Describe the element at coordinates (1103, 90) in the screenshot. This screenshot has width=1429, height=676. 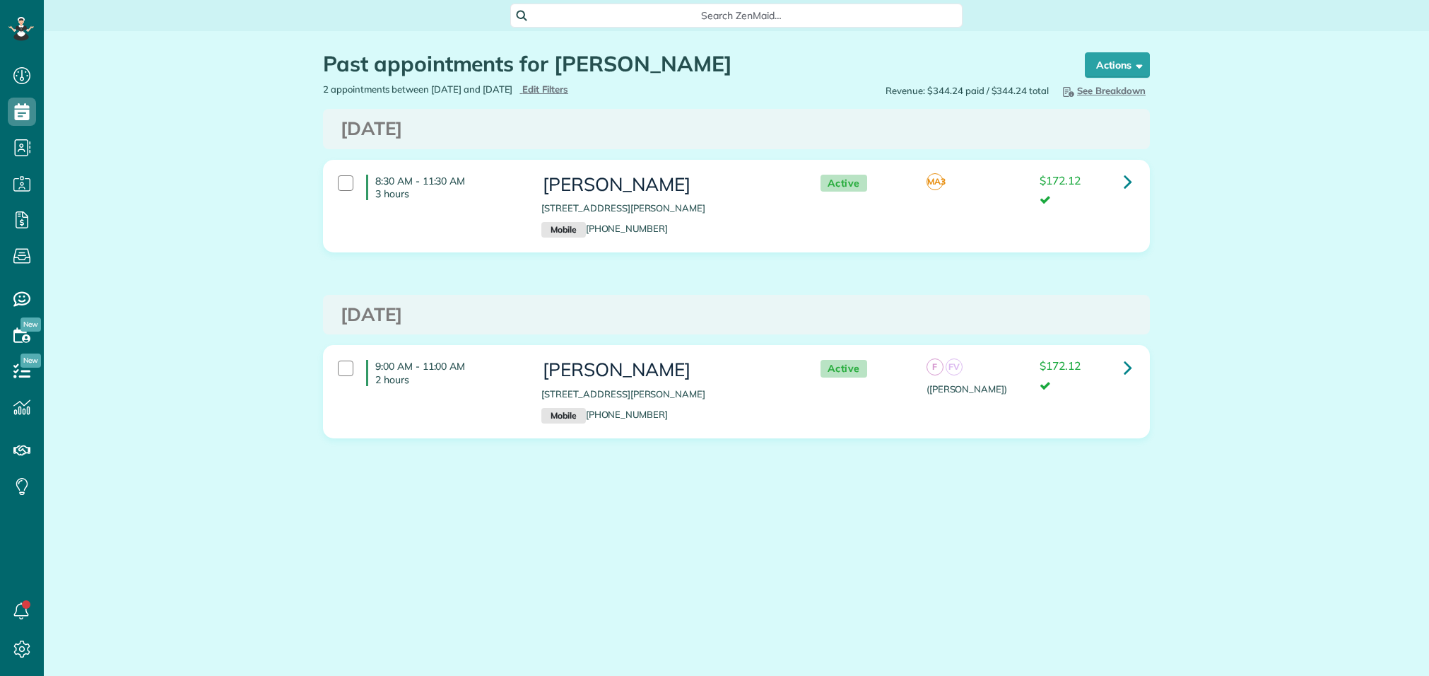
I see `span: See Breakdown` at that location.